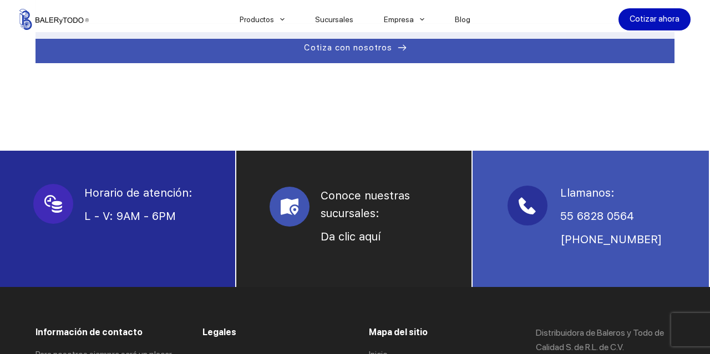 Image resolution: width=710 pixels, height=354 pixels. I want to click on span: Legales, so click(219, 332).